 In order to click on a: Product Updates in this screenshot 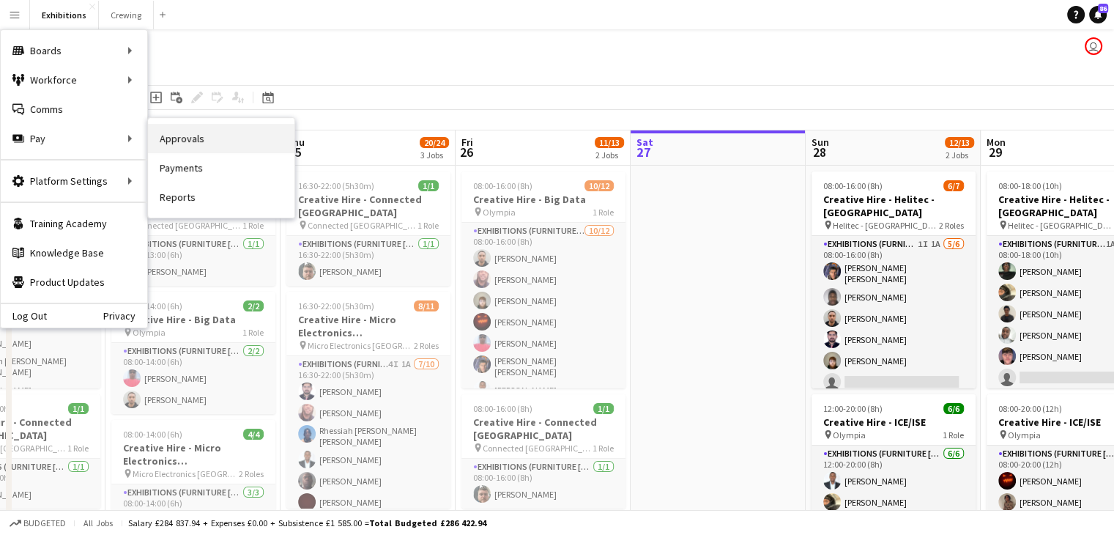, I will do `click(74, 282)`.